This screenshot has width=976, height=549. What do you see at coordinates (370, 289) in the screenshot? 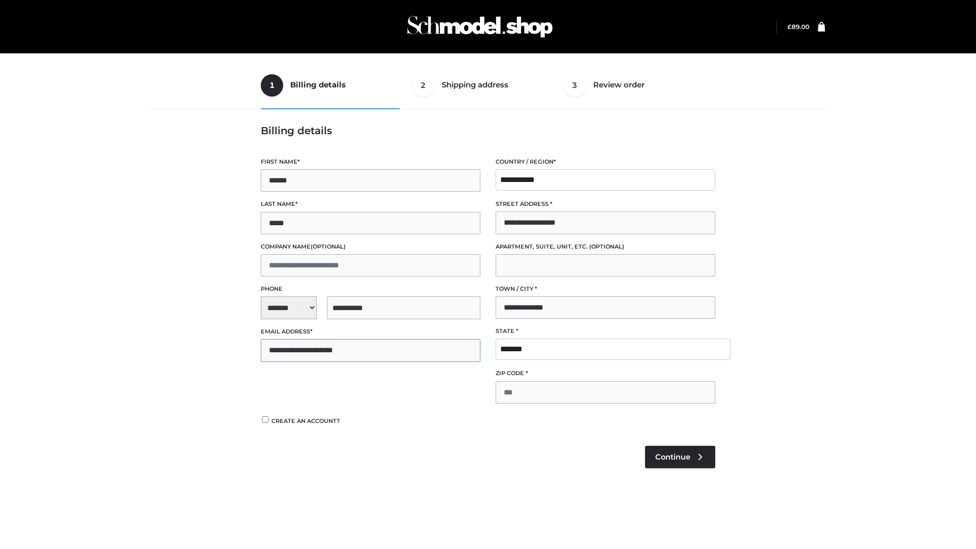
I see `label: Phone` at bounding box center [370, 289].